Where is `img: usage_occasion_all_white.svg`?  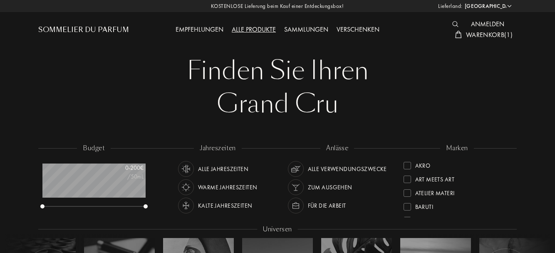 img: usage_occasion_all_white.svg is located at coordinates (296, 169).